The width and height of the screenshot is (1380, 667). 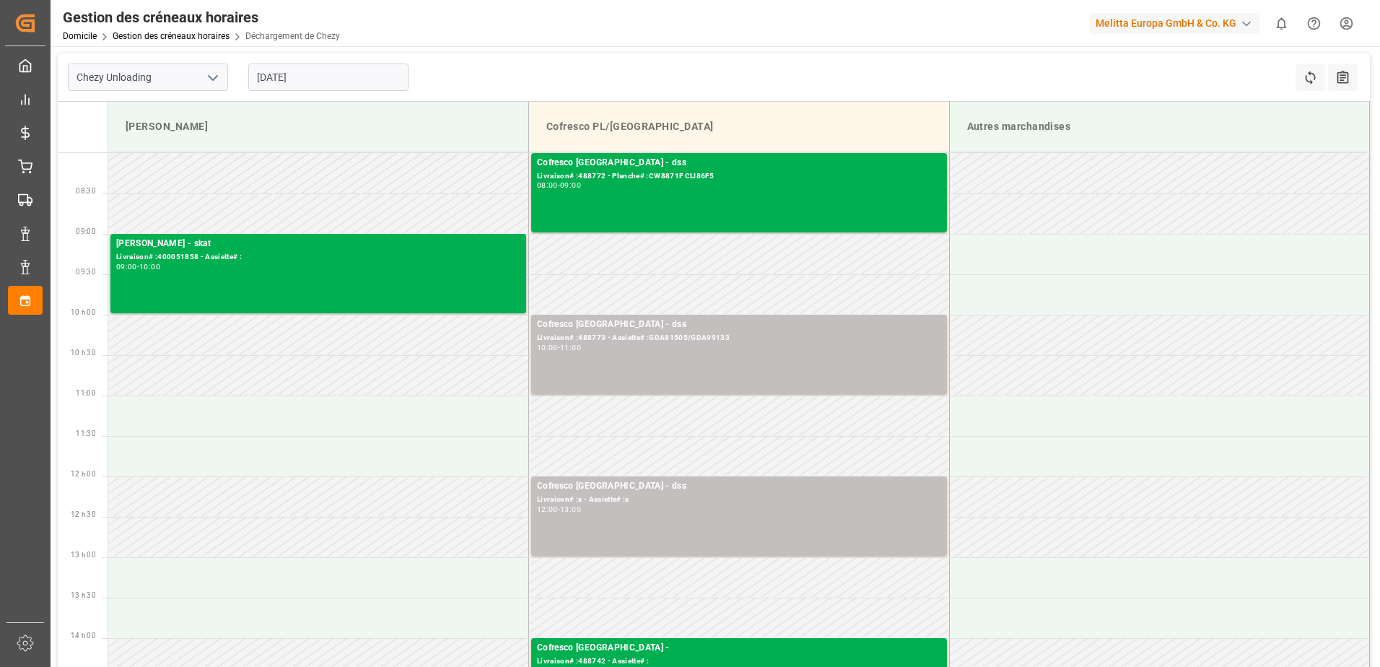 I want to click on button: Ouvrir le menu, so click(x=212, y=77).